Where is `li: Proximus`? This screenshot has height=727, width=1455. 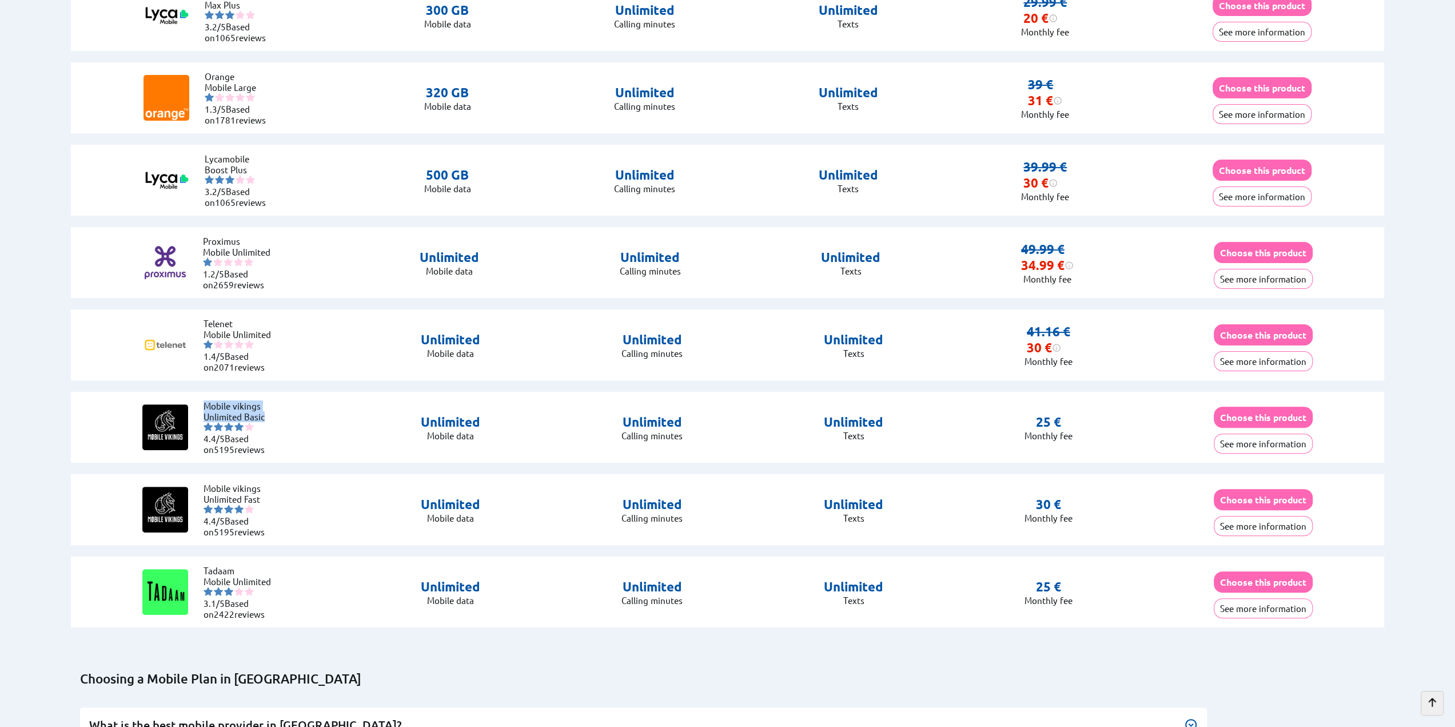 li: Proximus is located at coordinates (237, 241).